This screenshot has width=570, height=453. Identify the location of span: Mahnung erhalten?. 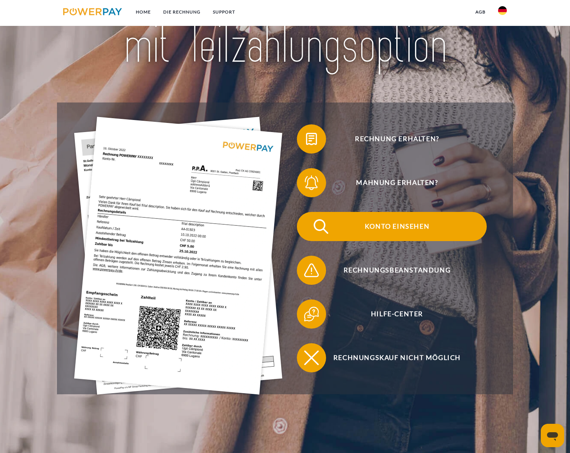
(397, 183).